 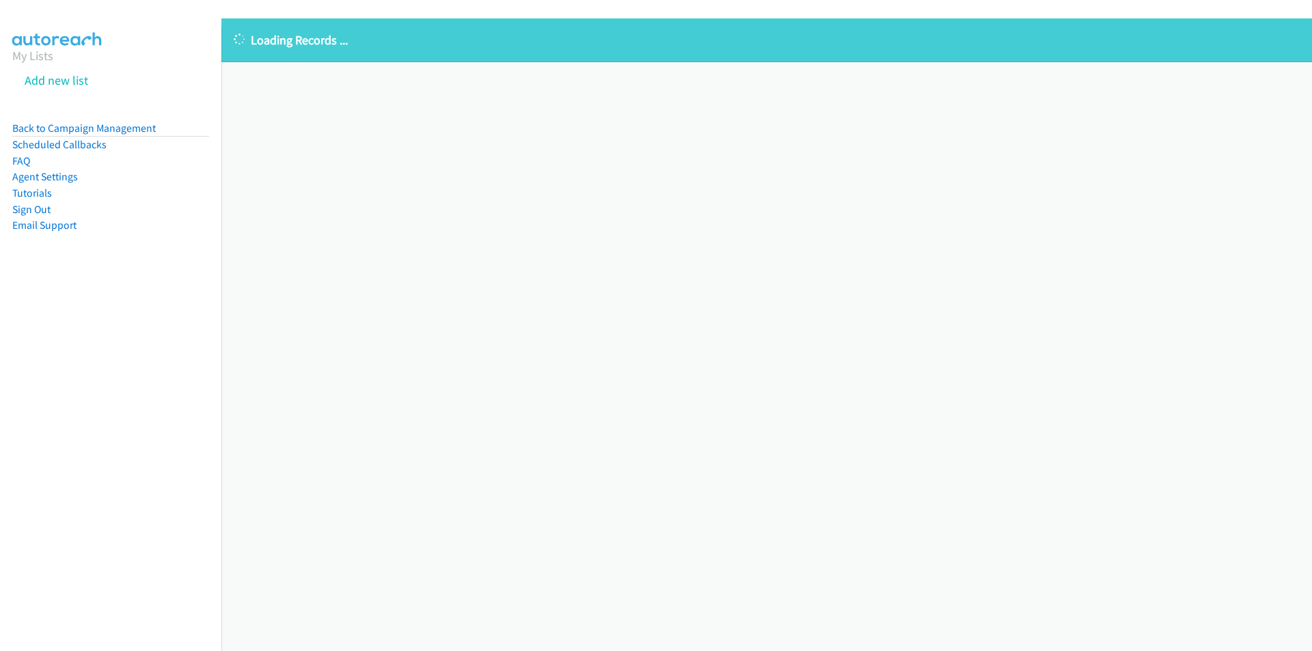 I want to click on a: Add new list, so click(x=56, y=80).